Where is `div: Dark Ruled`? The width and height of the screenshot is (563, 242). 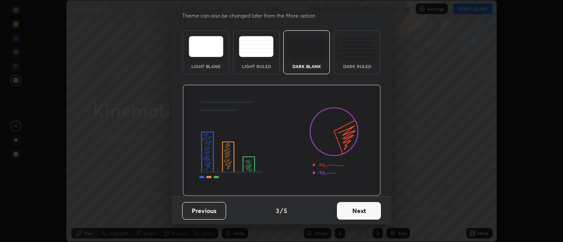 div: Dark Ruled is located at coordinates (357, 66).